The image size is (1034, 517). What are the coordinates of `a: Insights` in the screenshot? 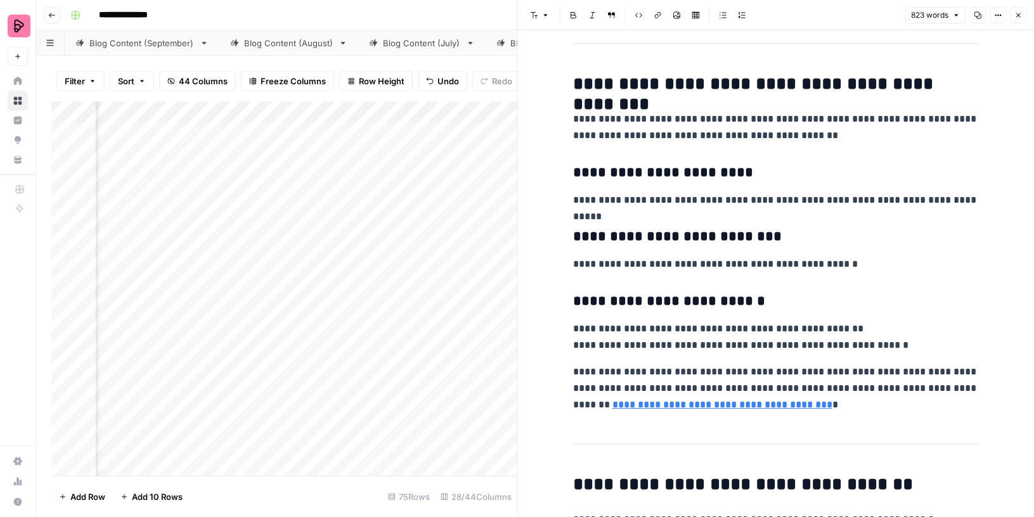 It's located at (18, 120).